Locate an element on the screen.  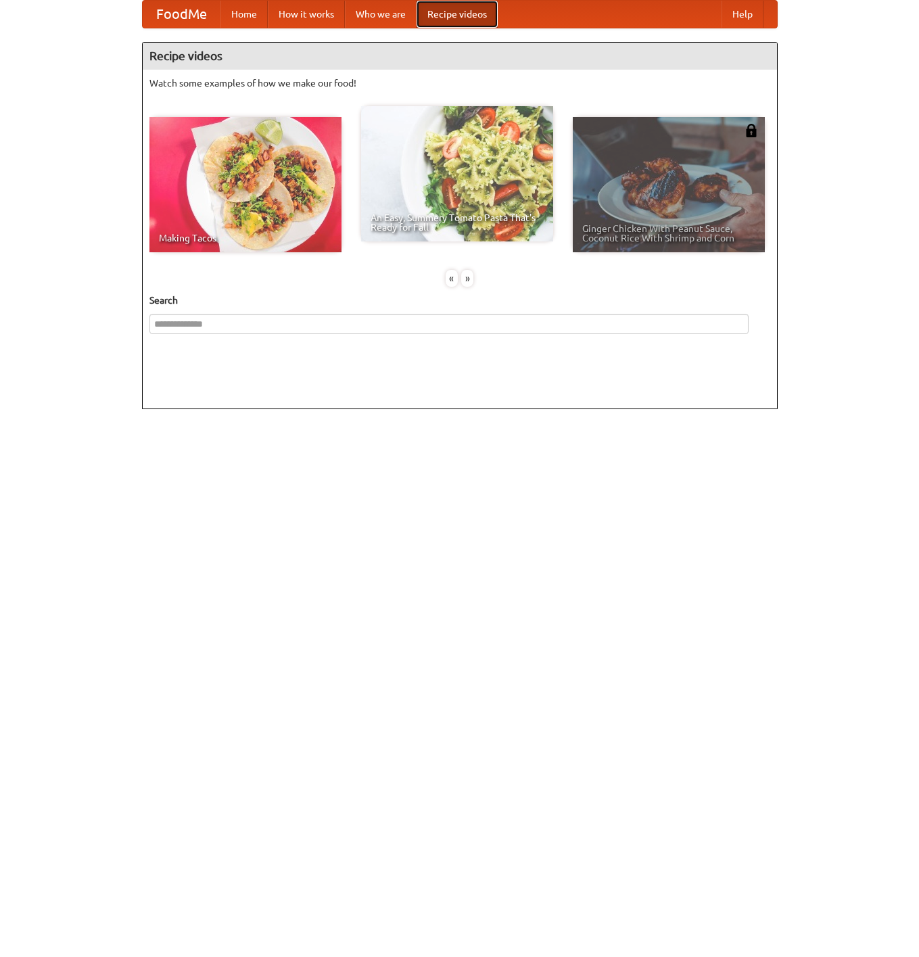
p: Watch some examples of how we make our food! is located at coordinates (460, 83).